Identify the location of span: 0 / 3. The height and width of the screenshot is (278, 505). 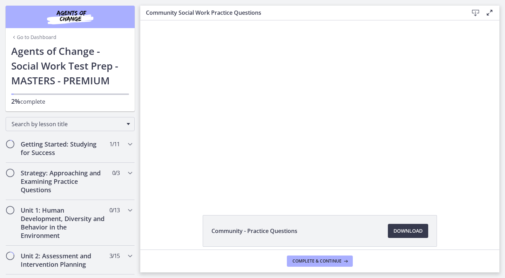
(116, 173).